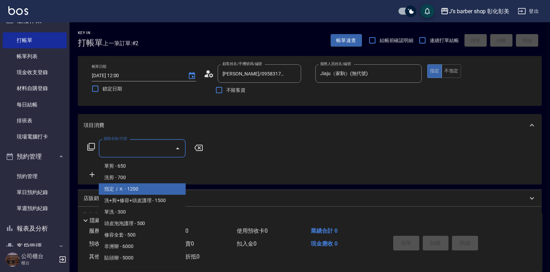 This screenshot has height=272, width=550. What do you see at coordinates (35, 208) in the screenshot?
I see `a: 單週預約紀錄` at bounding box center [35, 208].